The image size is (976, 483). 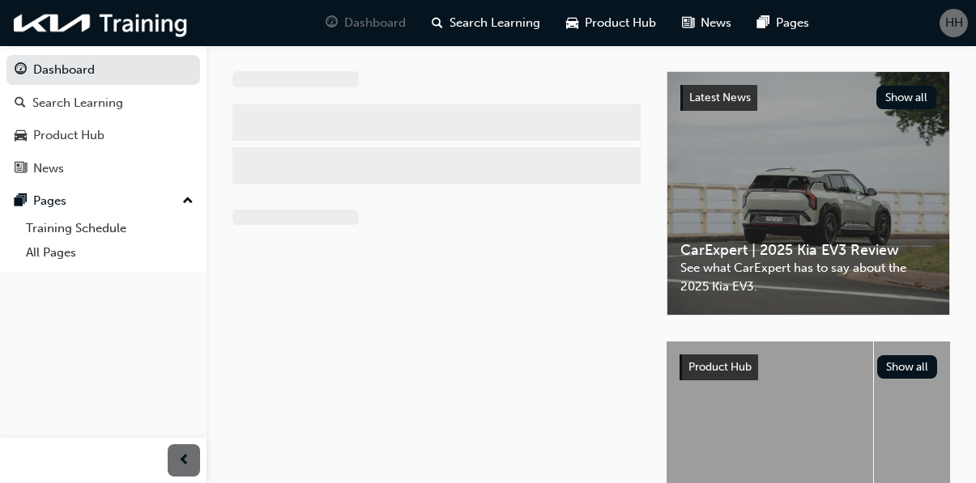 I want to click on span: News, so click(x=716, y=23).